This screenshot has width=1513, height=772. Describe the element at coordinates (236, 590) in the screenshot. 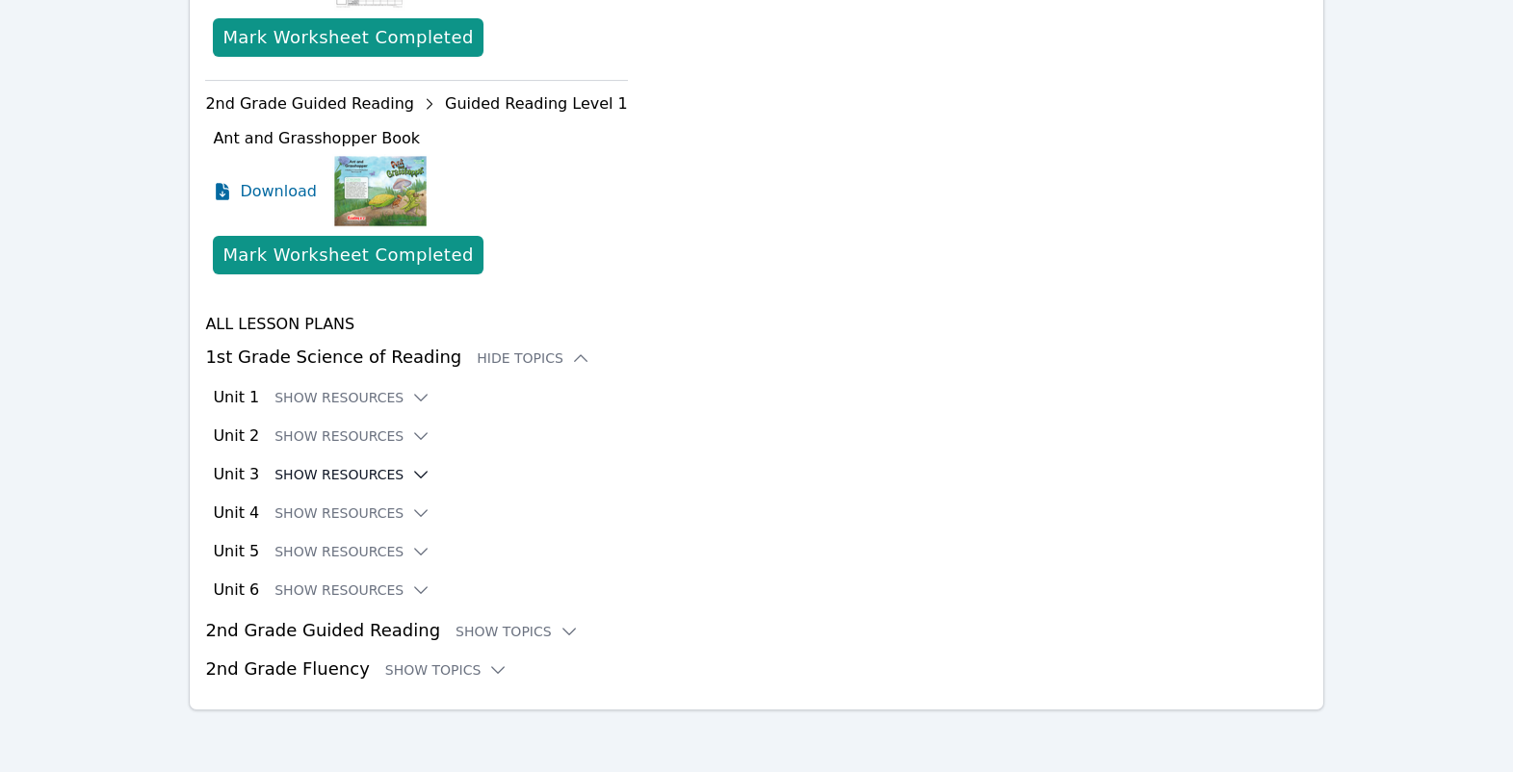

I see `h3: Unit 6` at that location.